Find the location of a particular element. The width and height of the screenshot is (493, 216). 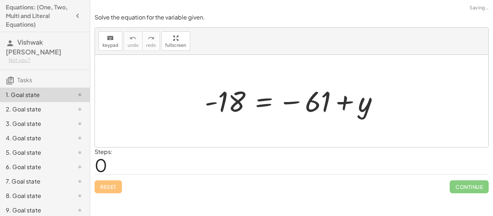

div: Not you? is located at coordinates (46, 60).